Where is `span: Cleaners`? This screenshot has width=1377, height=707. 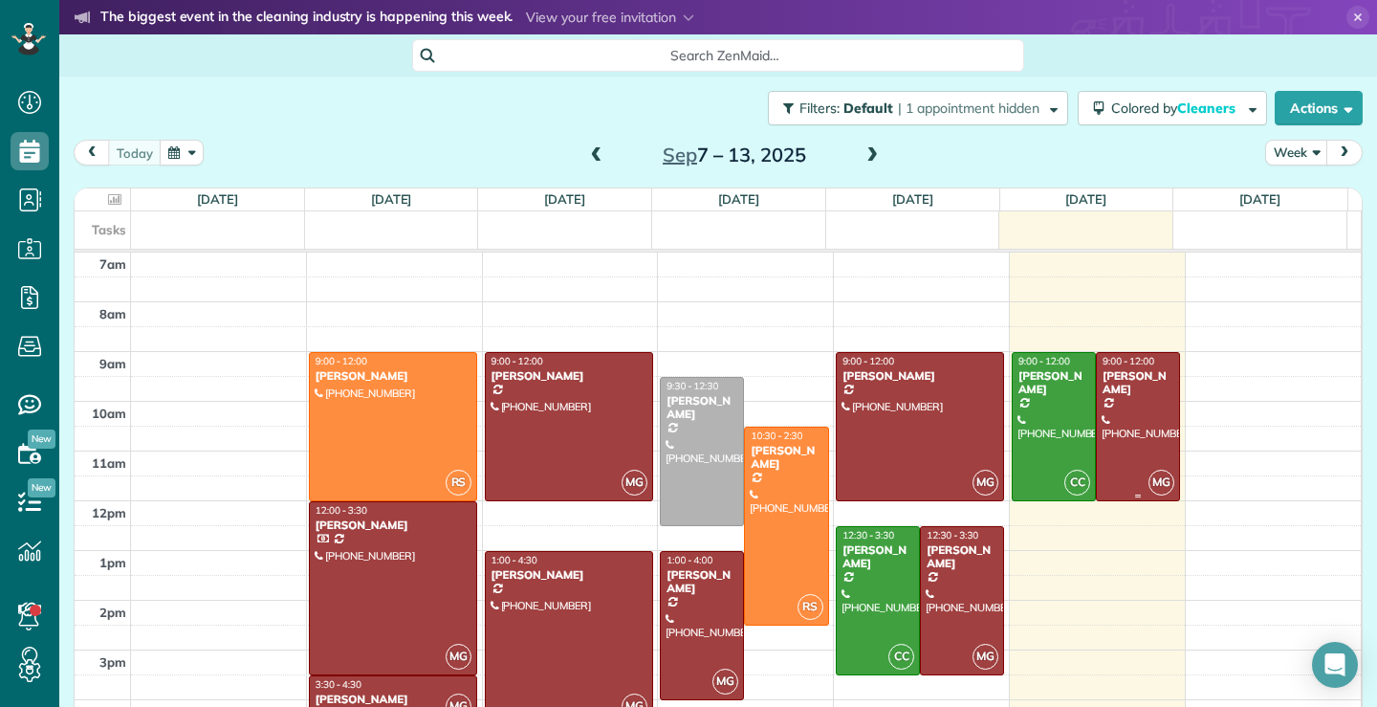 span: Cleaners is located at coordinates (1208, 108).